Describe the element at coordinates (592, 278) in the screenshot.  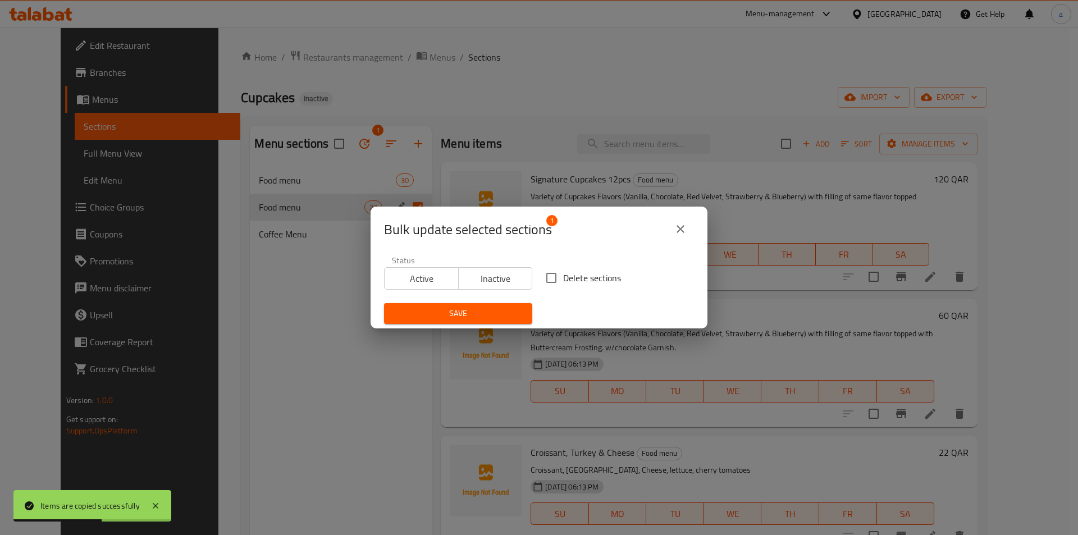
I see `span: Delete sections` at that location.